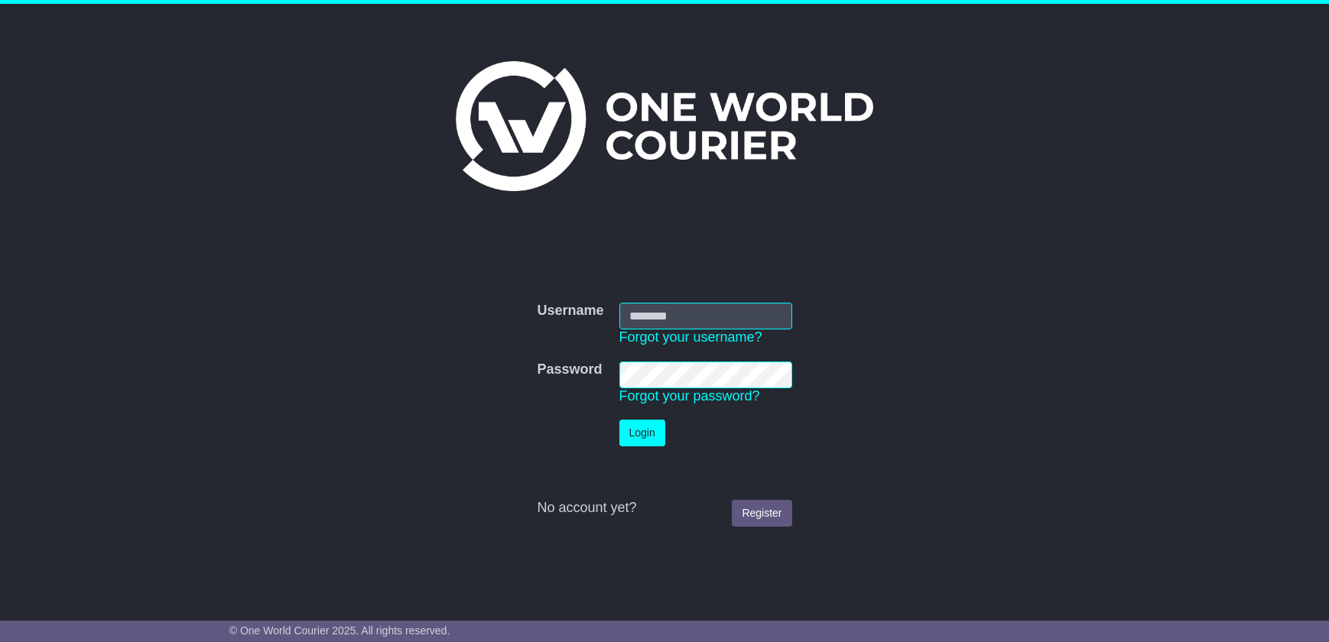 The height and width of the screenshot is (642, 1329). Describe the element at coordinates (569, 370) in the screenshot. I see `label: Password` at that location.